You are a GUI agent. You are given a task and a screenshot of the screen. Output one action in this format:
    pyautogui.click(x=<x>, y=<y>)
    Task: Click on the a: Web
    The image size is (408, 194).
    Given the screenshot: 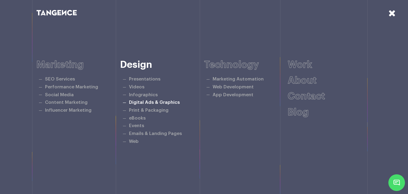 What is the action you would take?
    pyautogui.click(x=134, y=141)
    